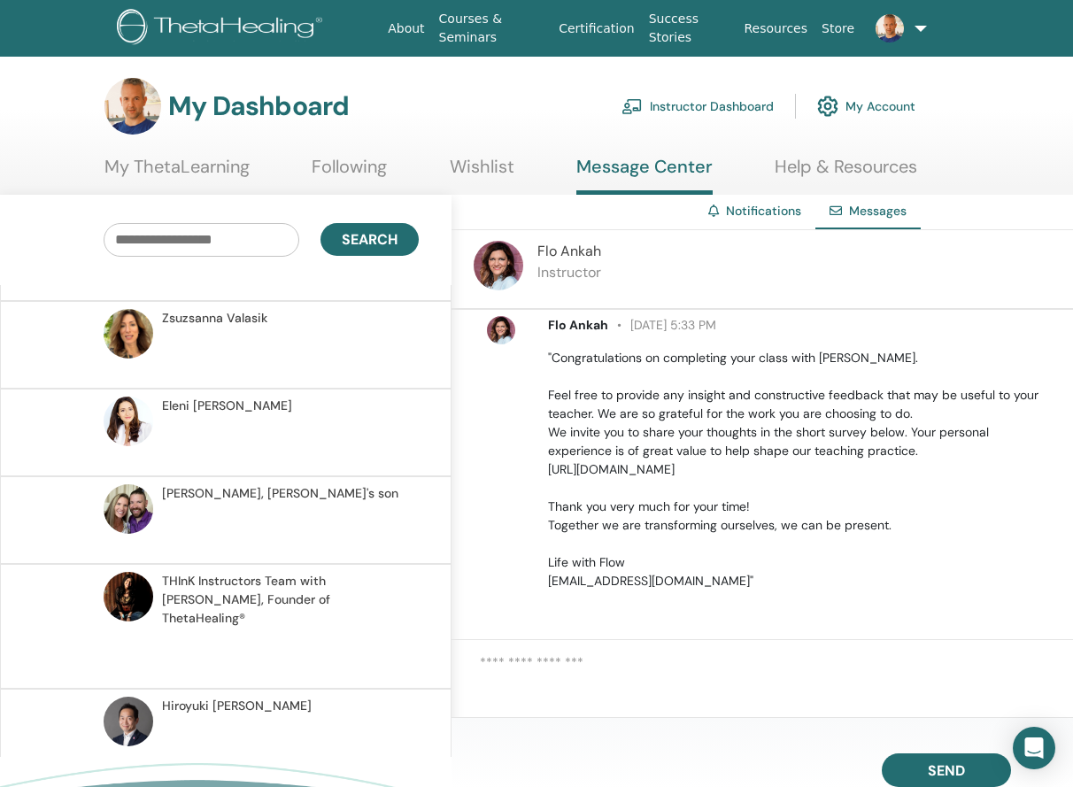 The image size is (1073, 787). I want to click on div: Open Intercom Messenger, so click(1034, 748).